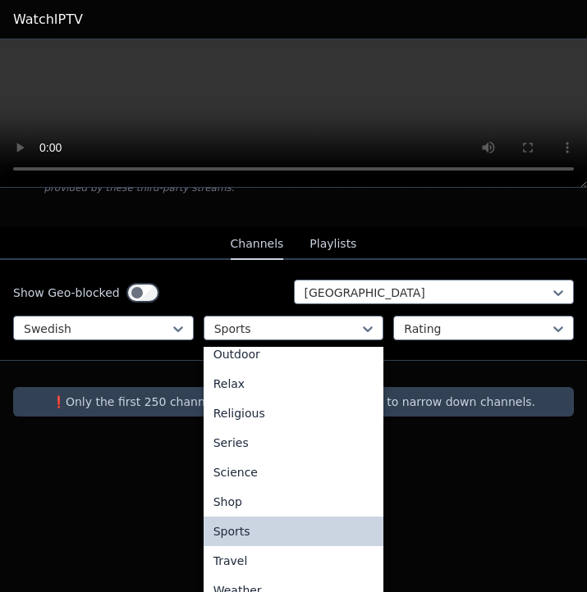  What do you see at coordinates (294, 443) in the screenshot?
I see `div: Series` at bounding box center [294, 443].